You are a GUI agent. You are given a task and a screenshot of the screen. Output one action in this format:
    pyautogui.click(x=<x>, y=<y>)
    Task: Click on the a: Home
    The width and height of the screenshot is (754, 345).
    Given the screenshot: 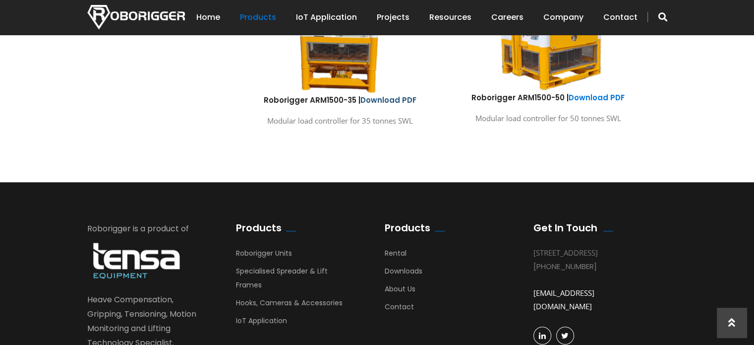 What is the action you would take?
    pyautogui.click(x=208, y=17)
    